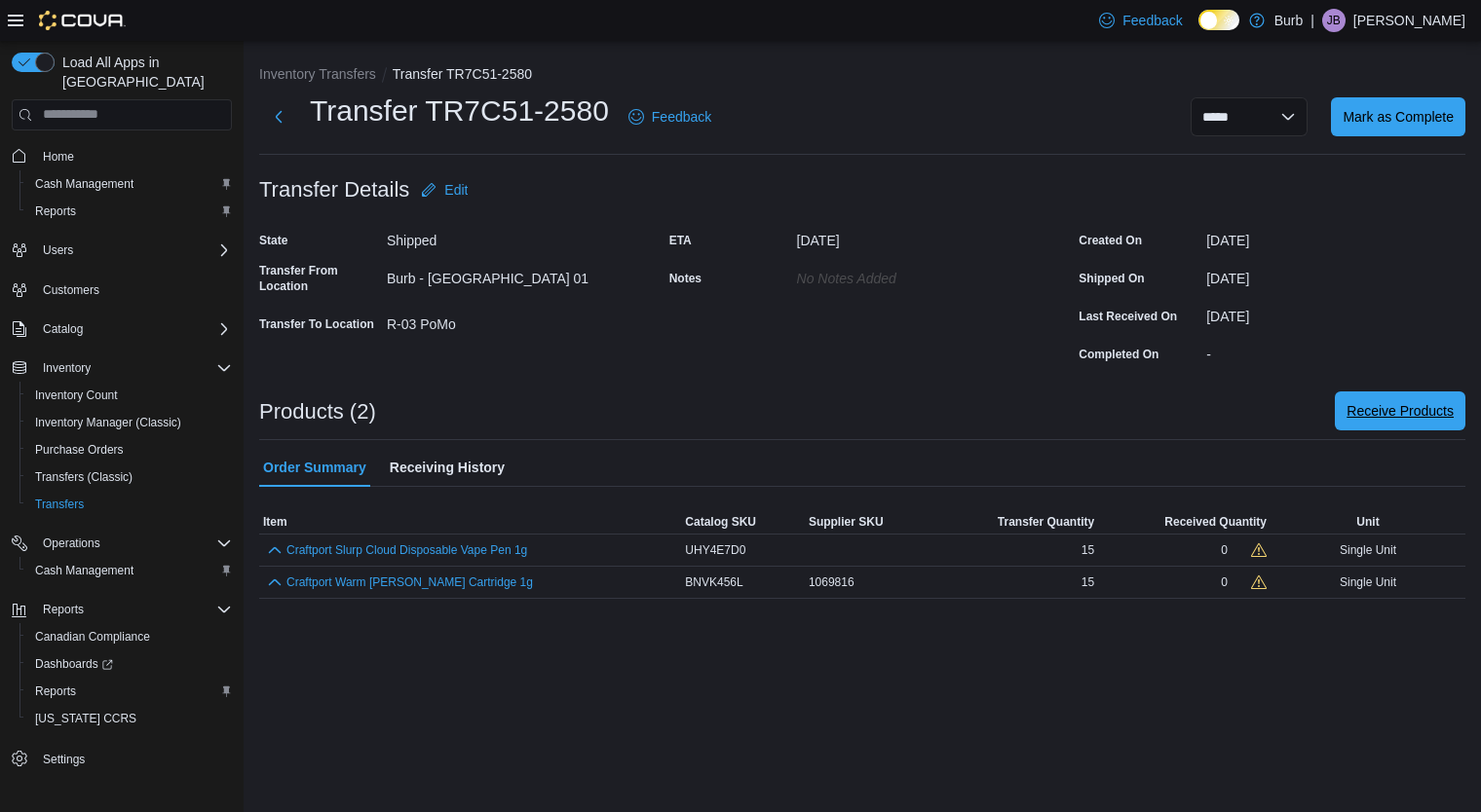  What do you see at coordinates (318, 278) in the screenshot?
I see `label: Transfer From Location` at bounding box center [318, 278].